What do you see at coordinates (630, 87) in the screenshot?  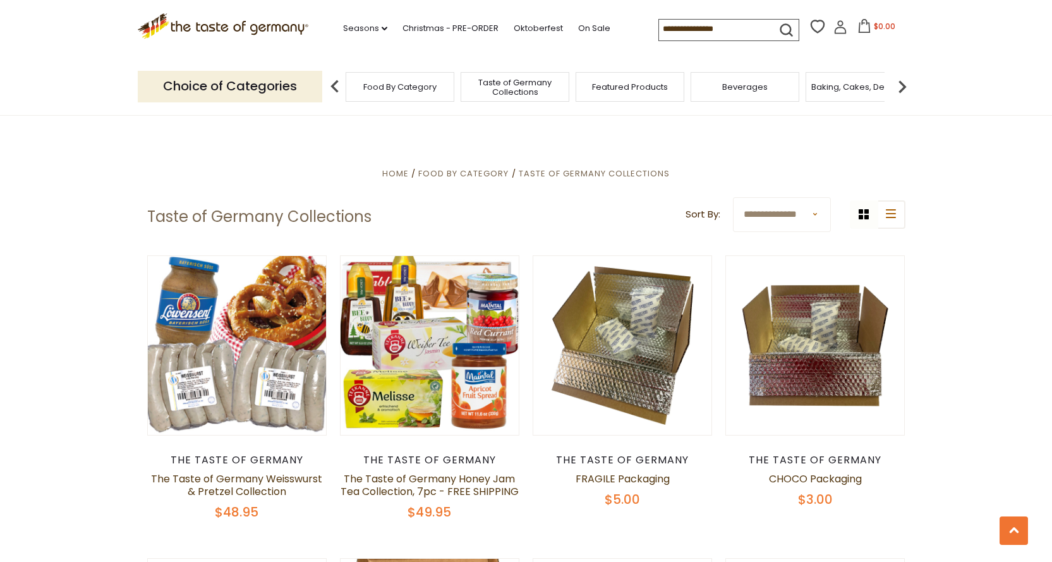 I see `span: Featured Products` at bounding box center [630, 87].